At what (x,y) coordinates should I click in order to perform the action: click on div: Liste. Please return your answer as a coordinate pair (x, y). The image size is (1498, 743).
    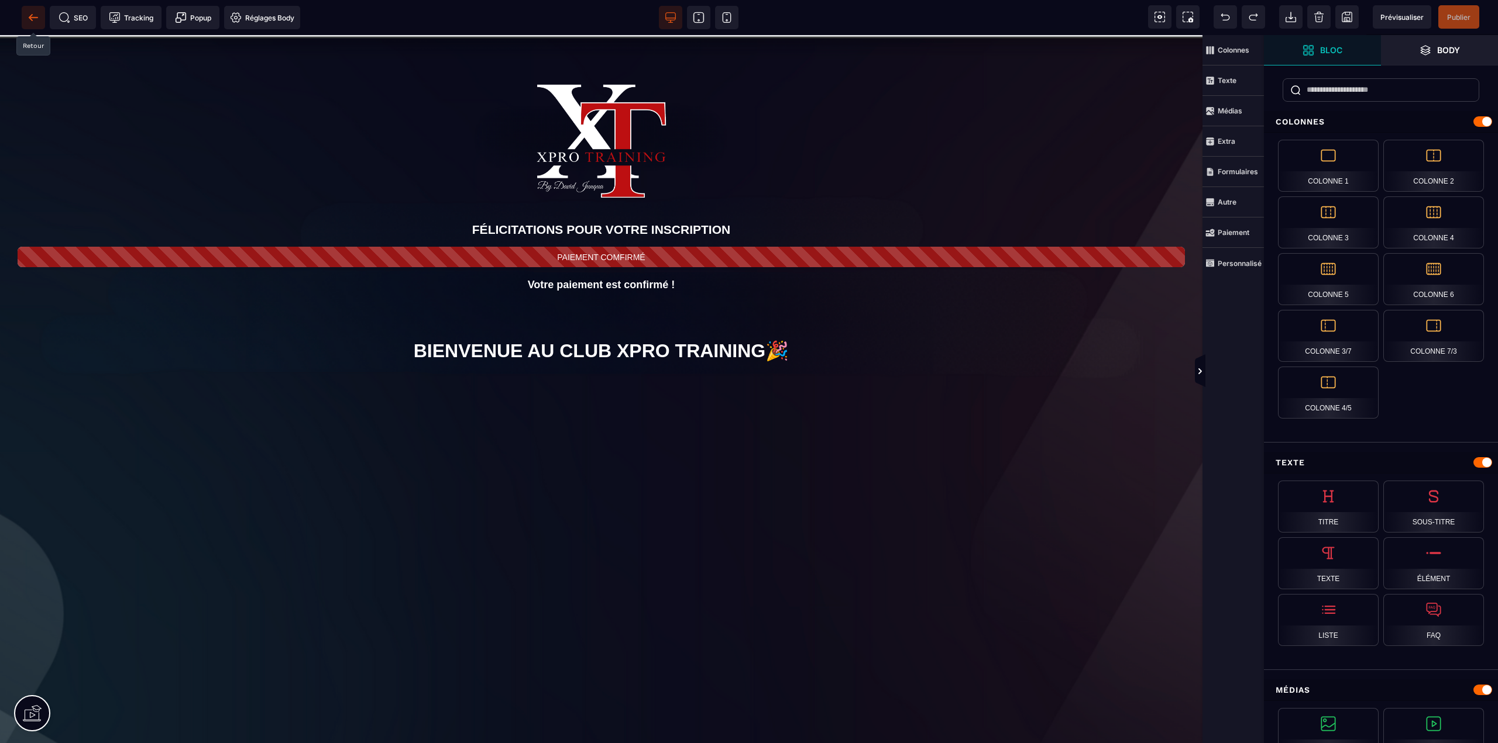
    Looking at the image, I should click on (1328, 620).